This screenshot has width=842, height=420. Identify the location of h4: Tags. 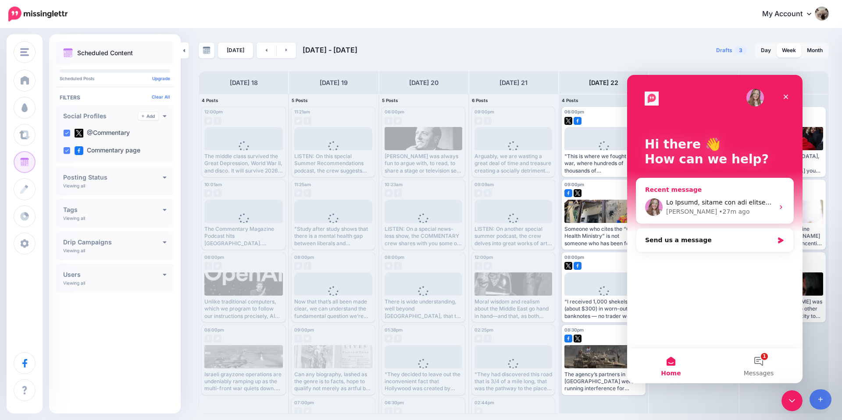
(113, 210).